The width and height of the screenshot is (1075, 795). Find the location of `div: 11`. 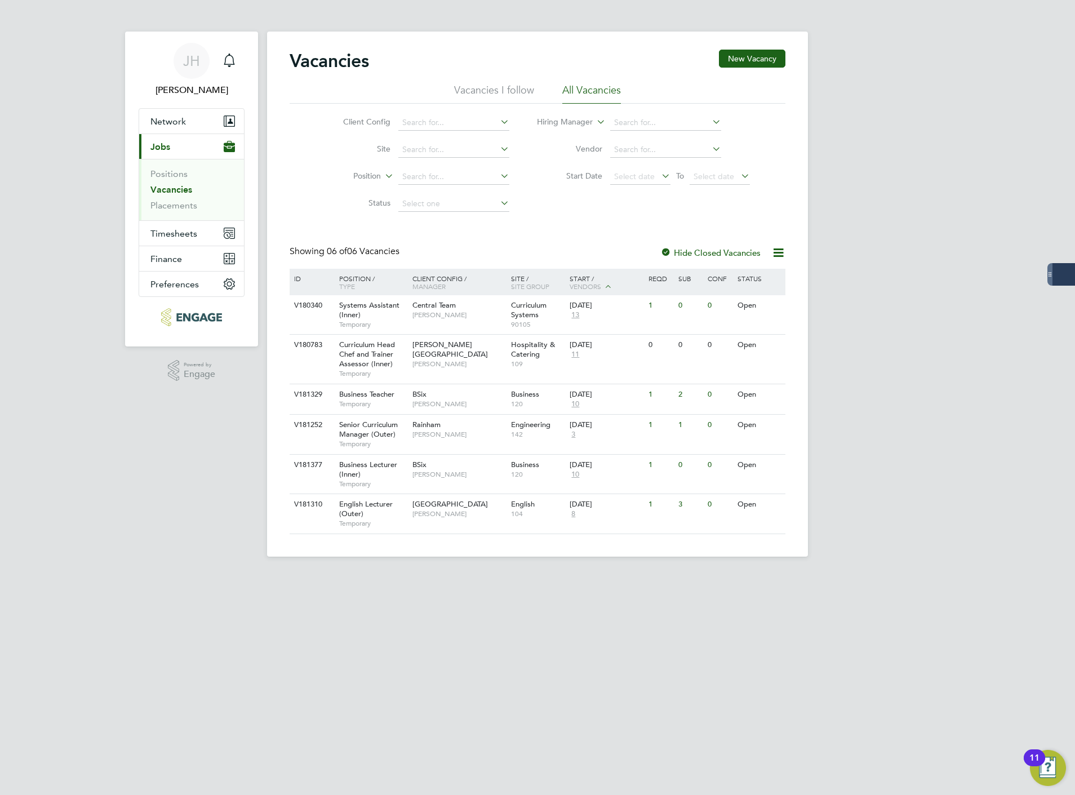

div: 11 is located at coordinates (1034, 765).